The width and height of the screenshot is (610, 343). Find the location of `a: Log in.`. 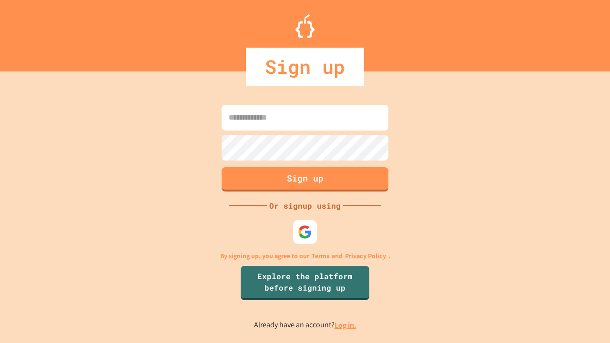

a: Log in. is located at coordinates (345, 325).